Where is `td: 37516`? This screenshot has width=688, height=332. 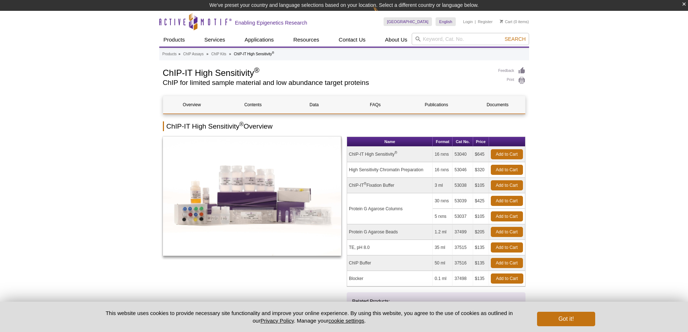
td: 37516 is located at coordinates (463, 263).